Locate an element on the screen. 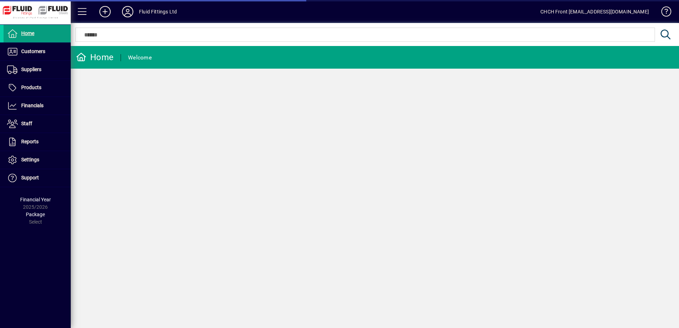 This screenshot has width=679, height=328. a: Settings is located at coordinates (37, 160).